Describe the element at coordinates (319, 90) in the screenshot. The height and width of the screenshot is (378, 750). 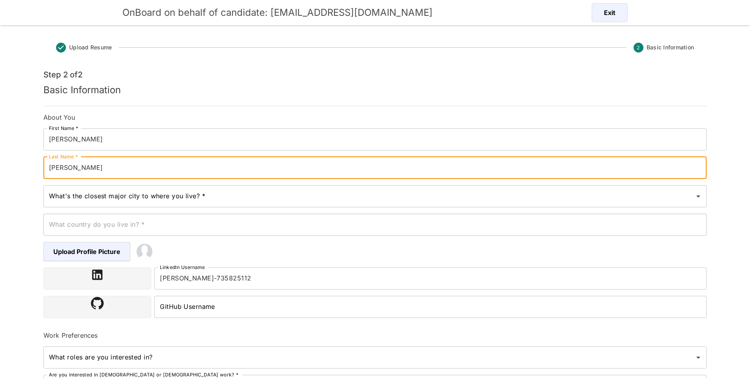
I see `h5: Basic Information` at that location.